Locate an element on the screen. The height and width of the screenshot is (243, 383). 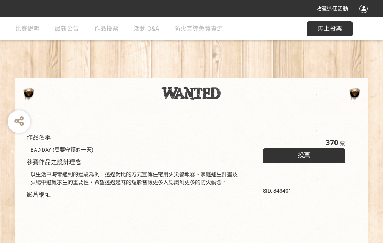
span: 防火宣導免費資源 is located at coordinates (198, 28).